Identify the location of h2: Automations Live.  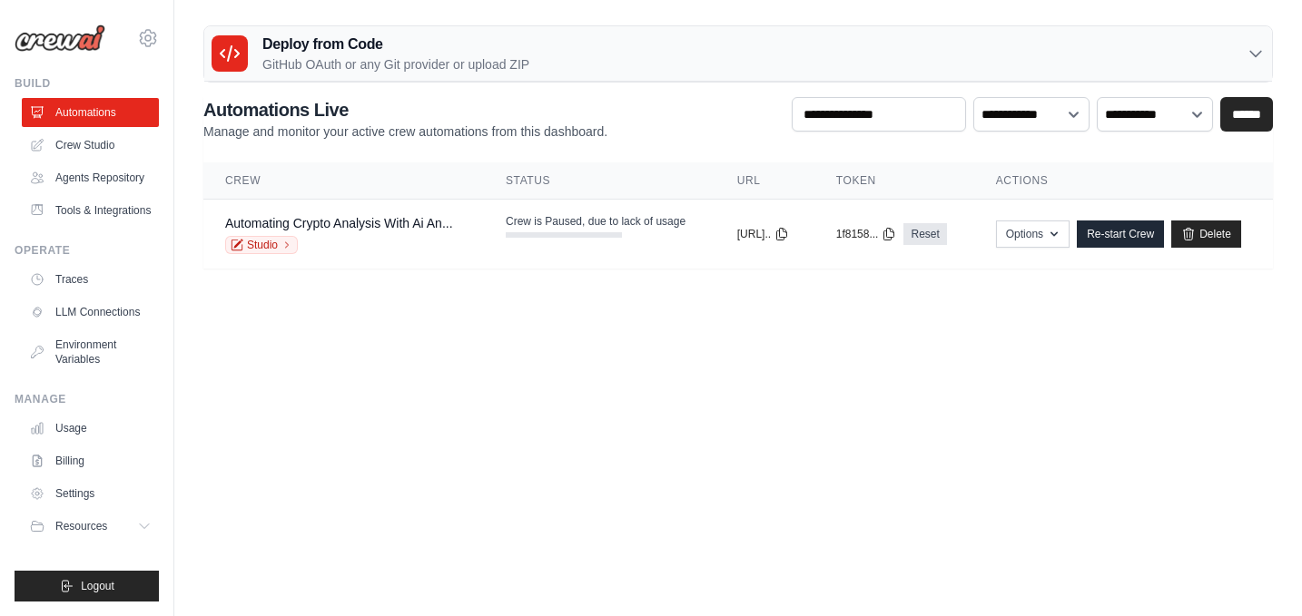
(405, 110).